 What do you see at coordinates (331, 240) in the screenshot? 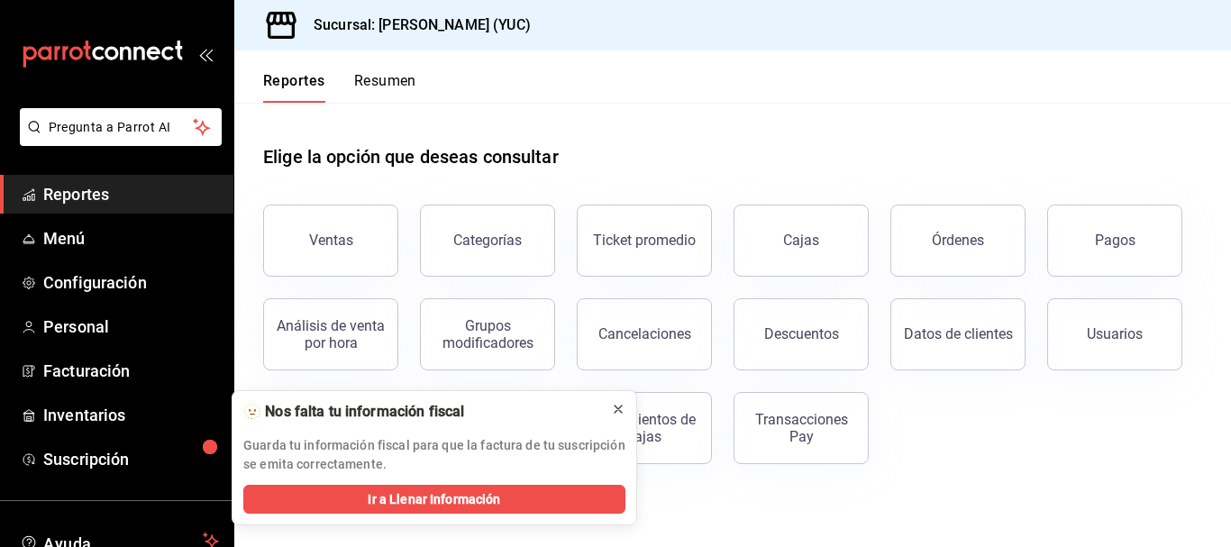
I see `div: Ventas` at bounding box center [331, 240].